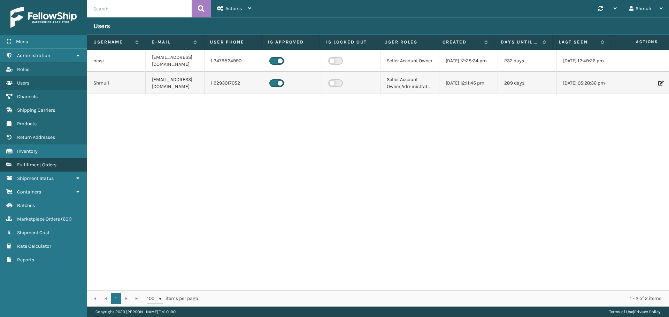 Image resolution: width=669 pixels, height=317 pixels. I want to click on span: Menu, so click(22, 41).